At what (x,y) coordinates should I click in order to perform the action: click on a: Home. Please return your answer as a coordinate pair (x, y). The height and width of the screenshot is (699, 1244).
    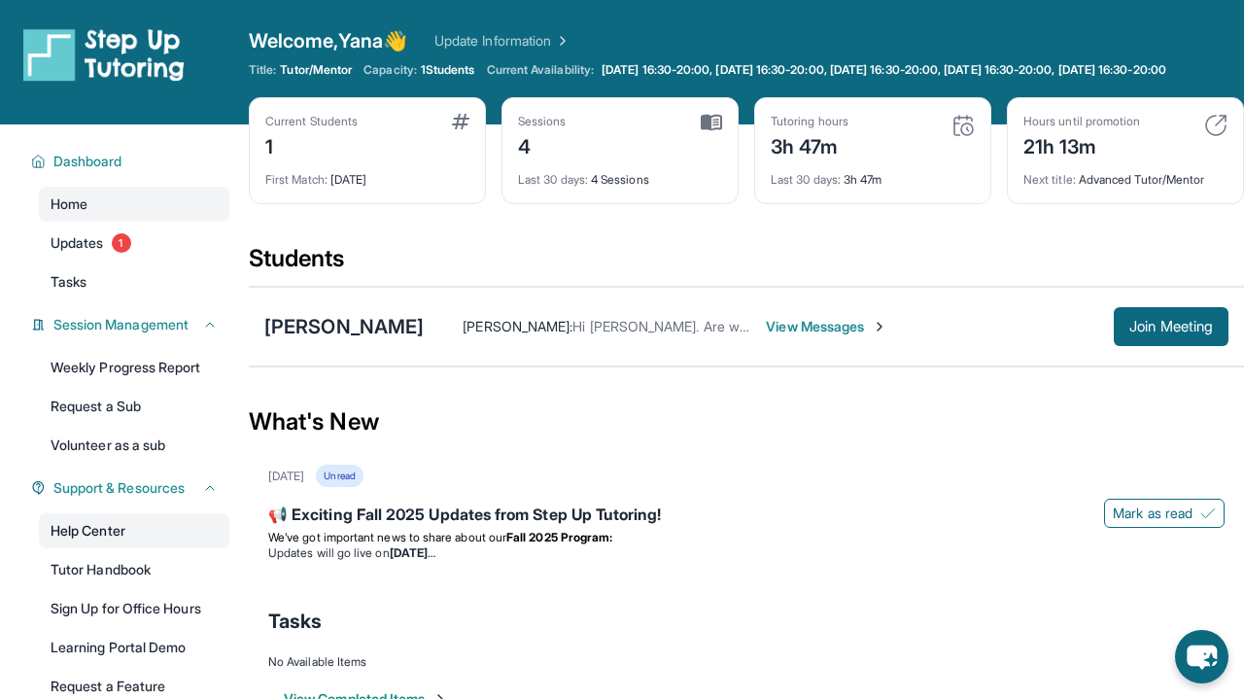
    Looking at the image, I should click on (134, 204).